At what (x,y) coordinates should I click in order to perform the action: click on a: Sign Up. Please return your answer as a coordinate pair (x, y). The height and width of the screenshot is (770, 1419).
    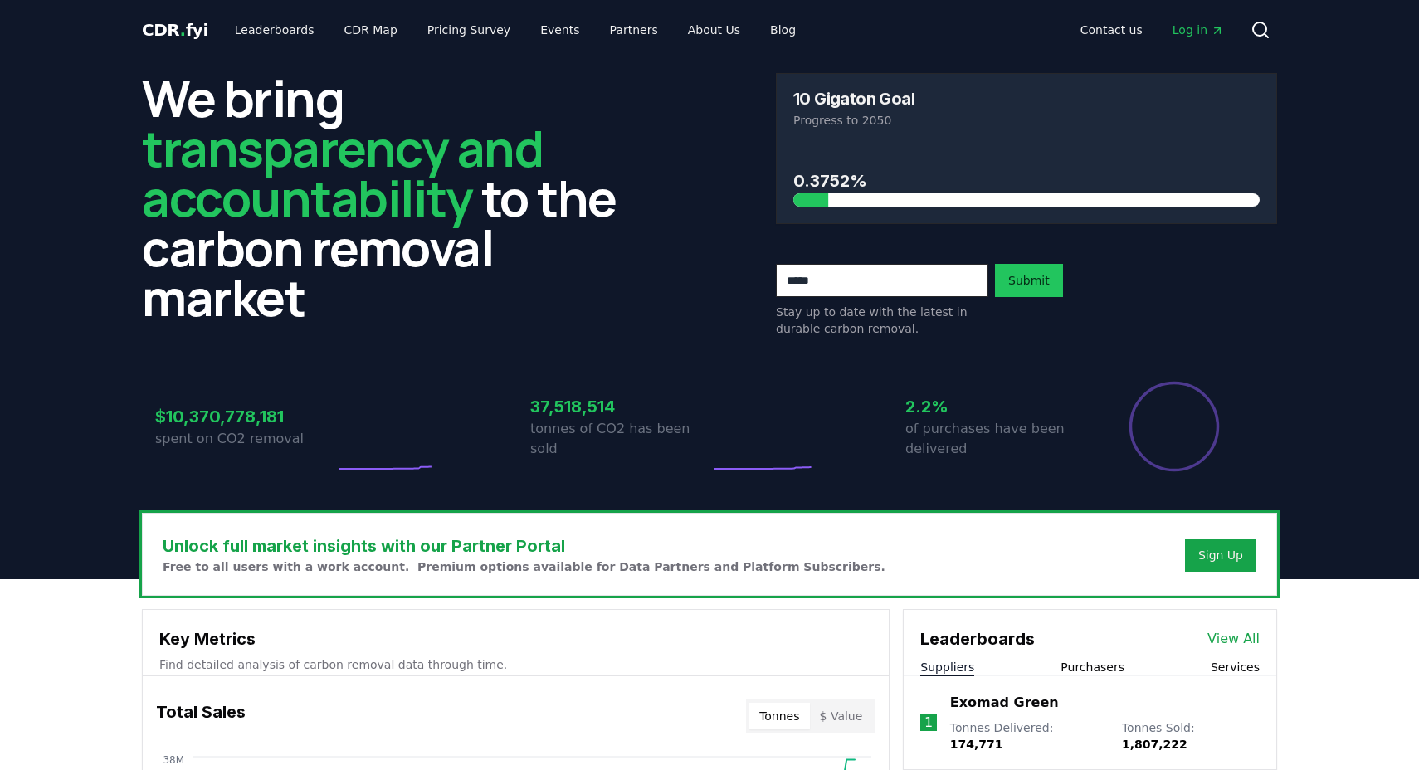
    Looking at the image, I should click on (1220, 555).